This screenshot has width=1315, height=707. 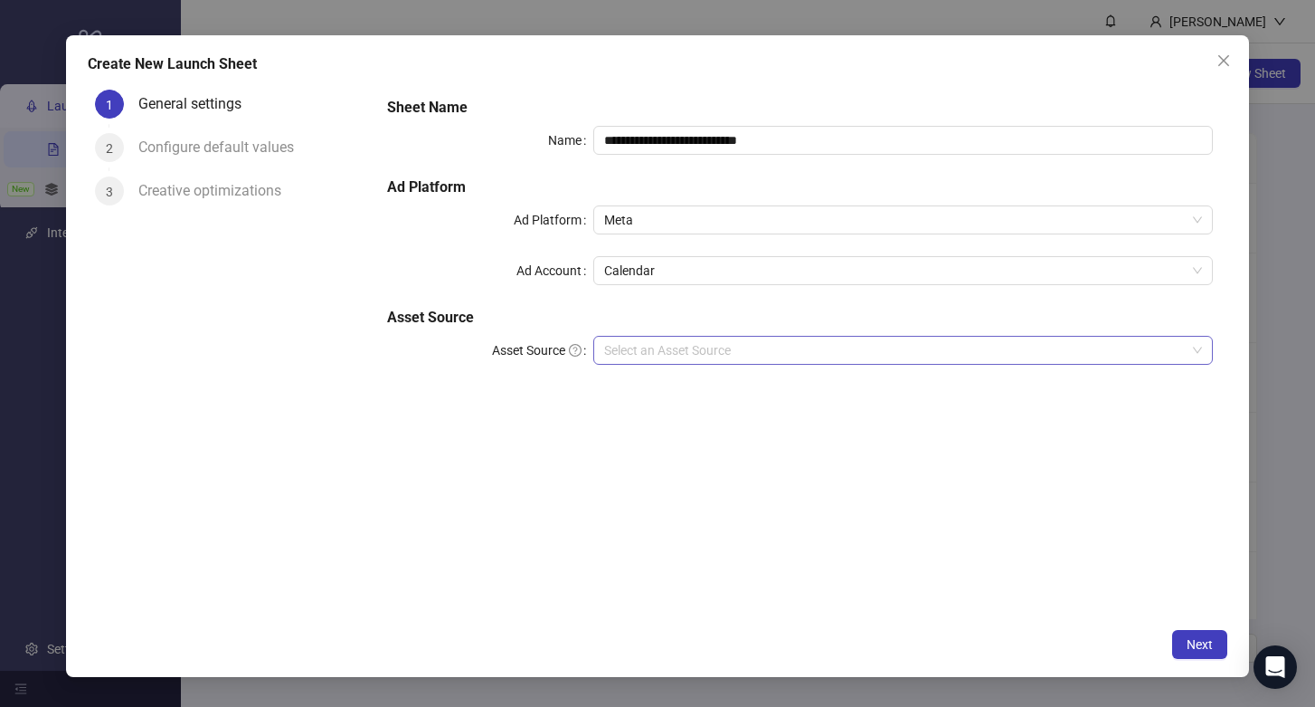 I want to click on label: Name, so click(x=571, y=140).